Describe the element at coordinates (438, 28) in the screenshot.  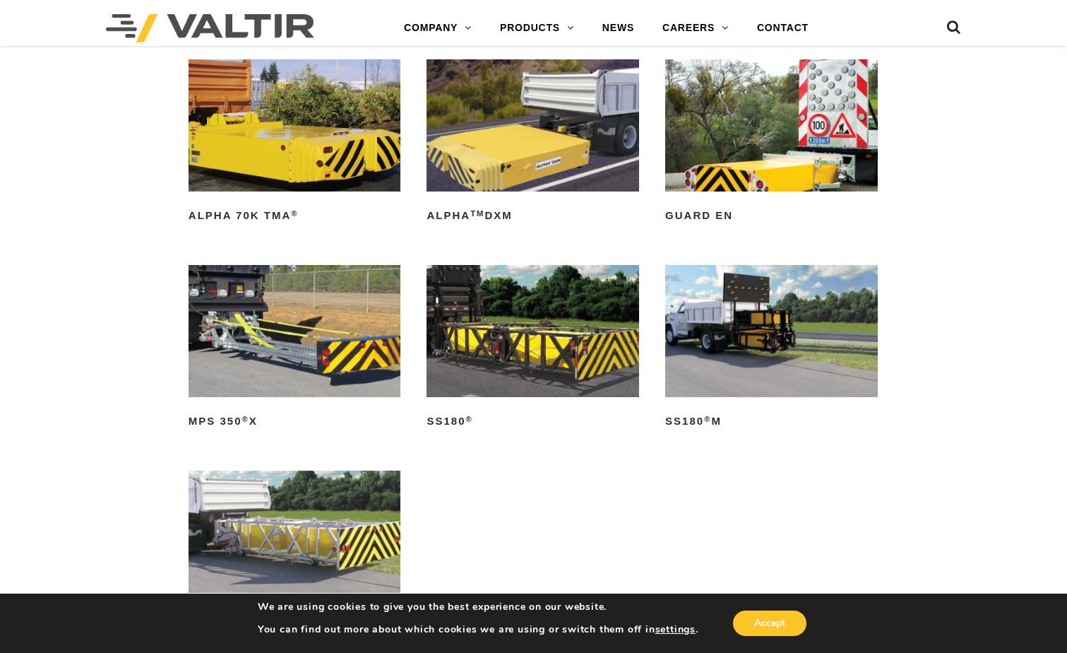
I see `a: COMPANY` at that location.